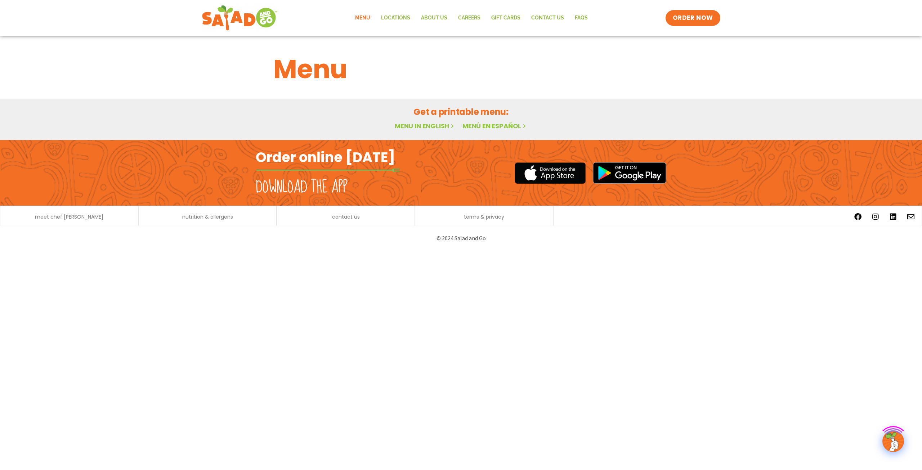  What do you see at coordinates (495, 126) in the screenshot?
I see `a: Menú en español` at bounding box center [495, 126].